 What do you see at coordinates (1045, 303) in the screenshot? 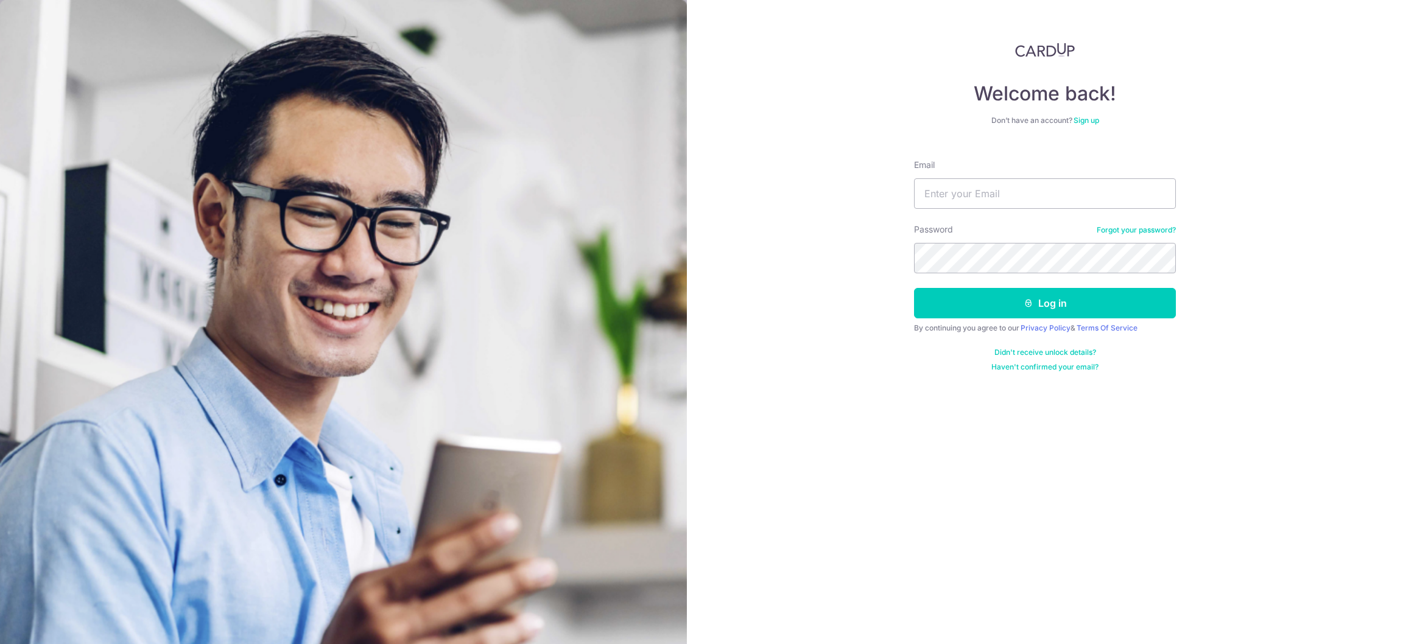
I see `button: Log in` at bounding box center [1045, 303].